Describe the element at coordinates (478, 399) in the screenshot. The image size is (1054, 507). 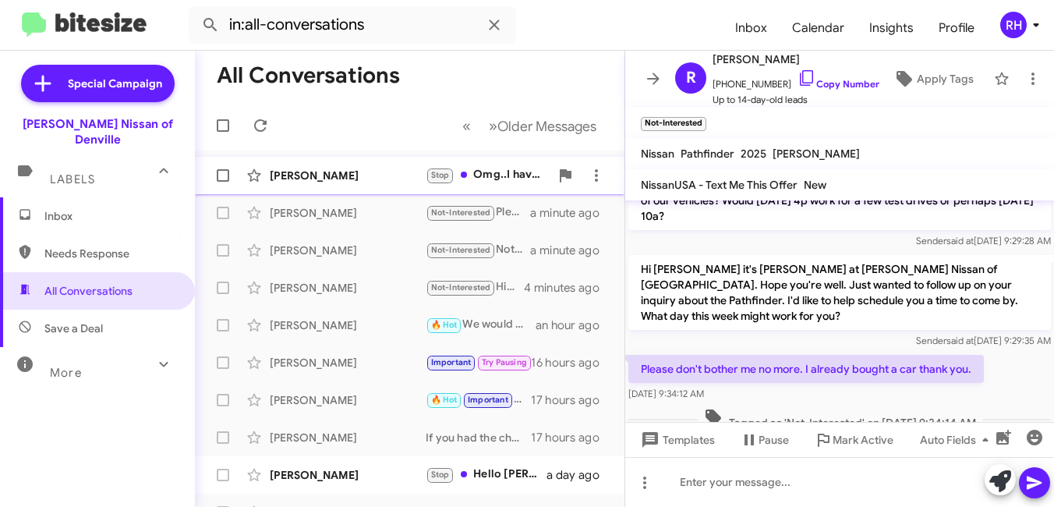
I see `div: Got it , no worries, To ensure that you receive the experience we strive for; send me a text when...` at that location.